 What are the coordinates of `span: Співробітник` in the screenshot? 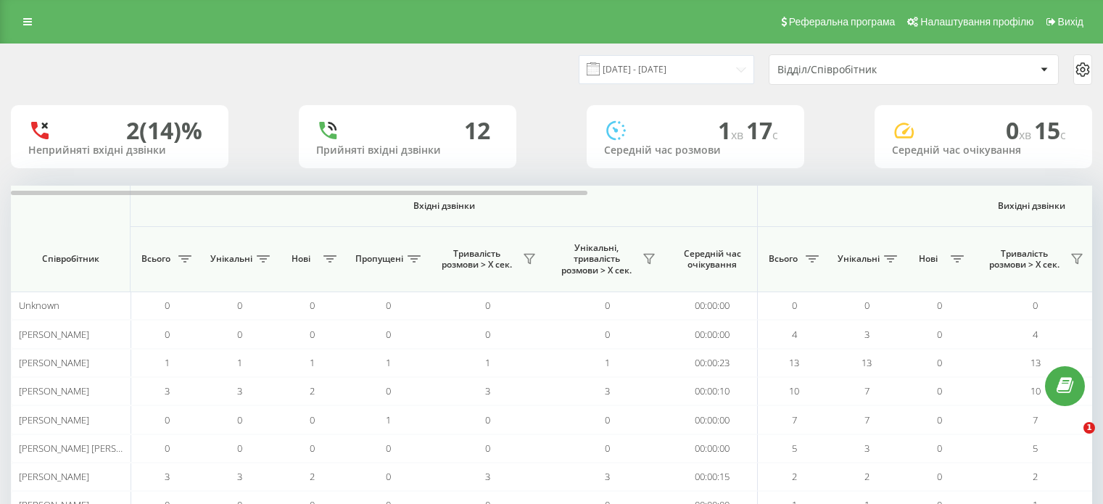 It's located at (70, 259).